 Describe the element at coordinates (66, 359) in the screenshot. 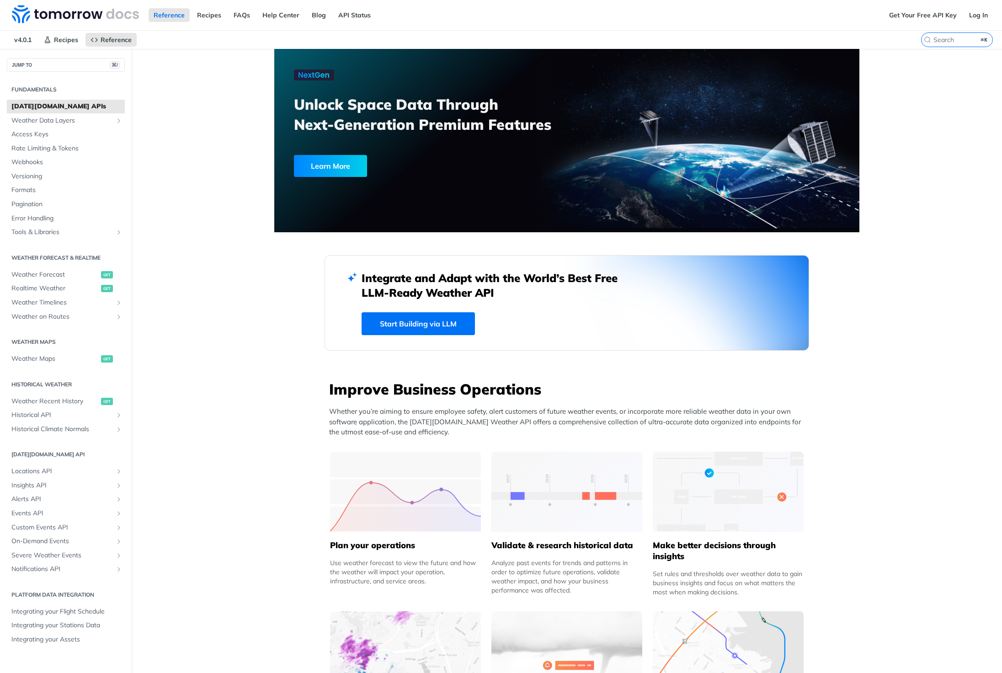

I see `a: Weather Mapsget` at that location.